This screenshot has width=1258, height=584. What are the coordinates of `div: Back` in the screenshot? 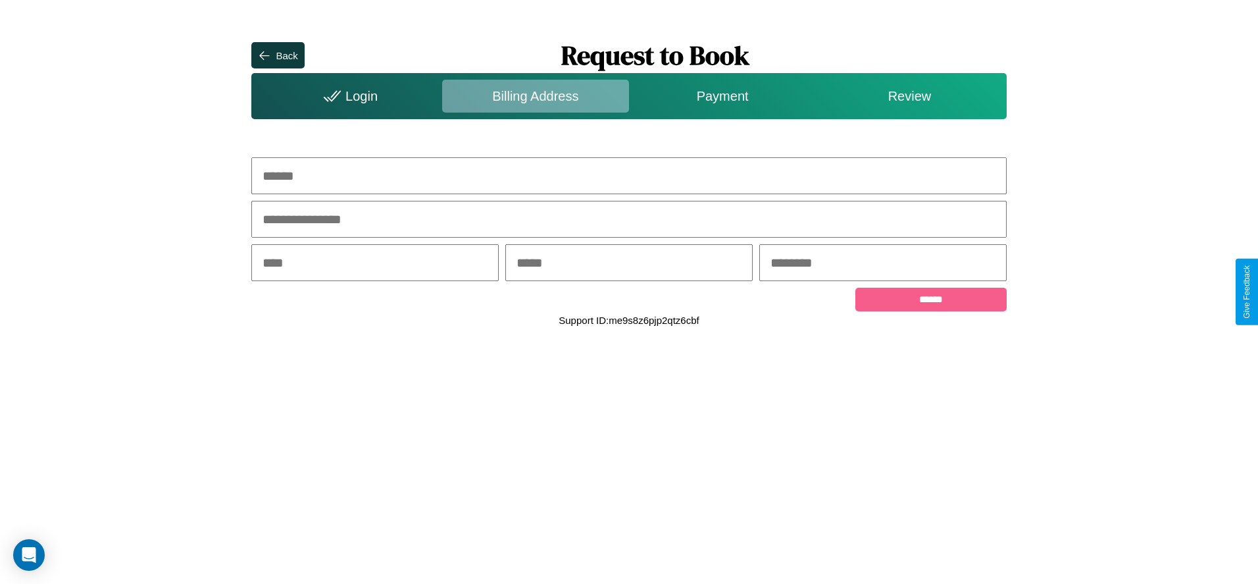 It's located at (286, 55).